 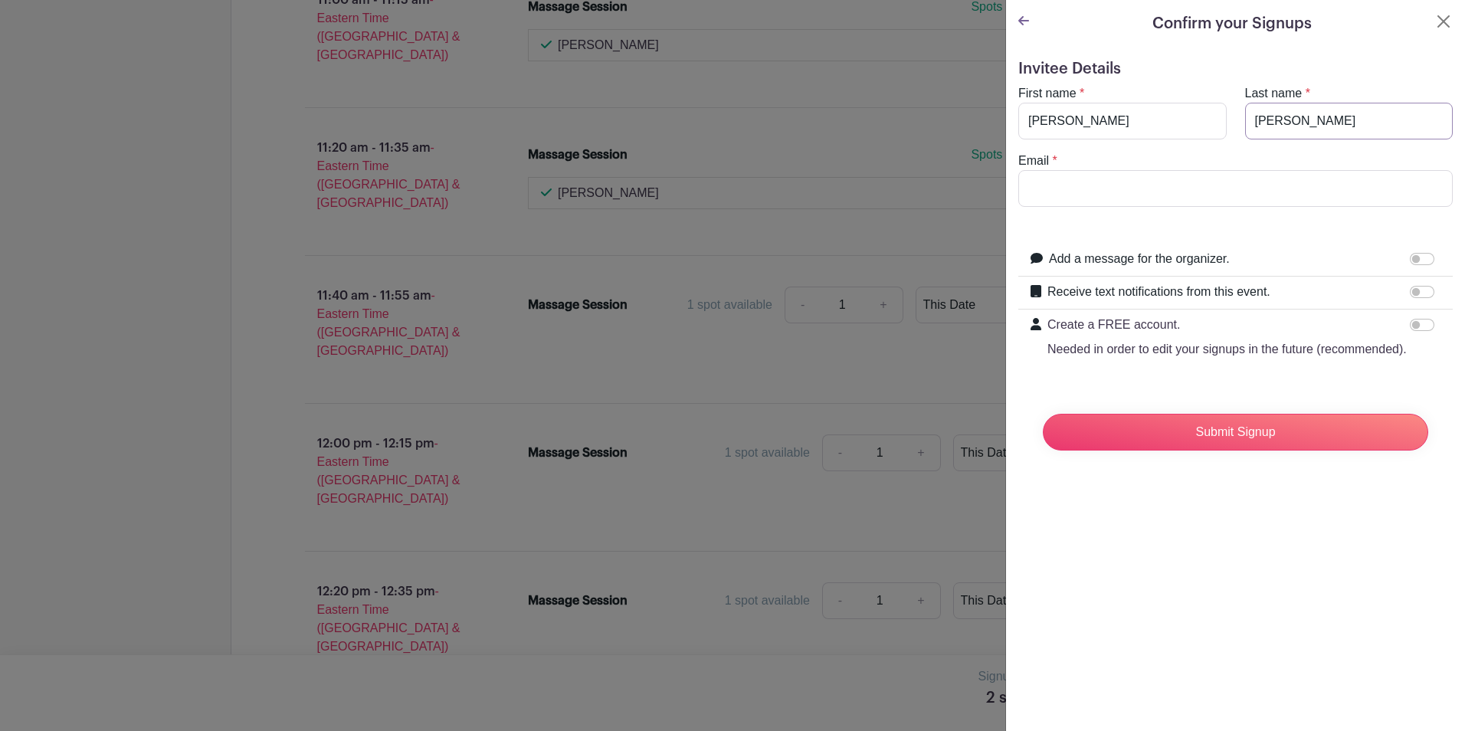 What do you see at coordinates (1047, 93) in the screenshot?
I see `label: First name` at bounding box center [1047, 93].